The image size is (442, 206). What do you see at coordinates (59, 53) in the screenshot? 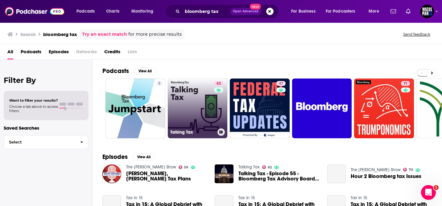
I see `span: Episodes` at bounding box center [59, 53].